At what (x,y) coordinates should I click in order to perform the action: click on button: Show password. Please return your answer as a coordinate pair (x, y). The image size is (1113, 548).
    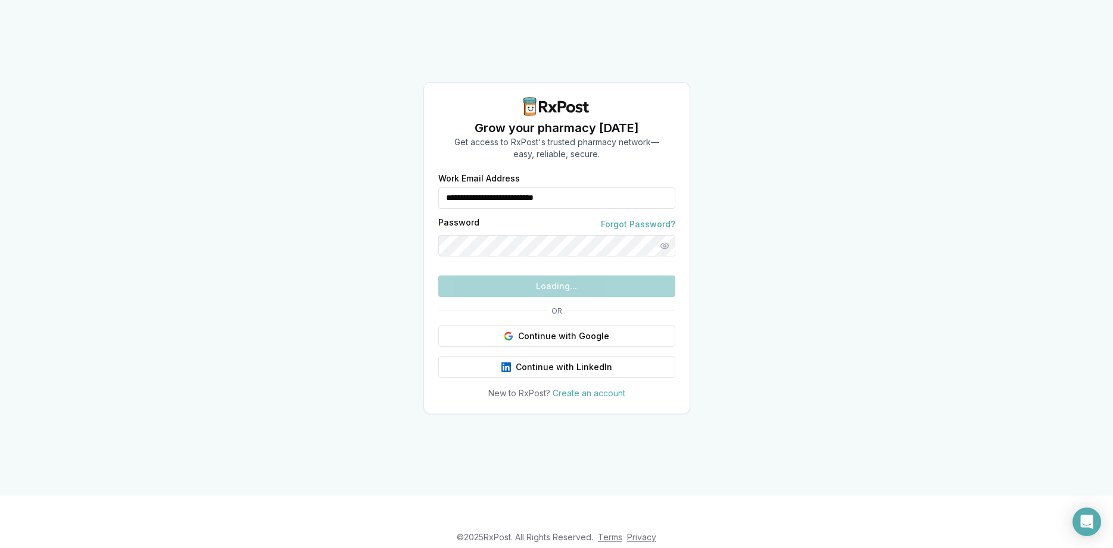
    Looking at the image, I should click on (665, 246).